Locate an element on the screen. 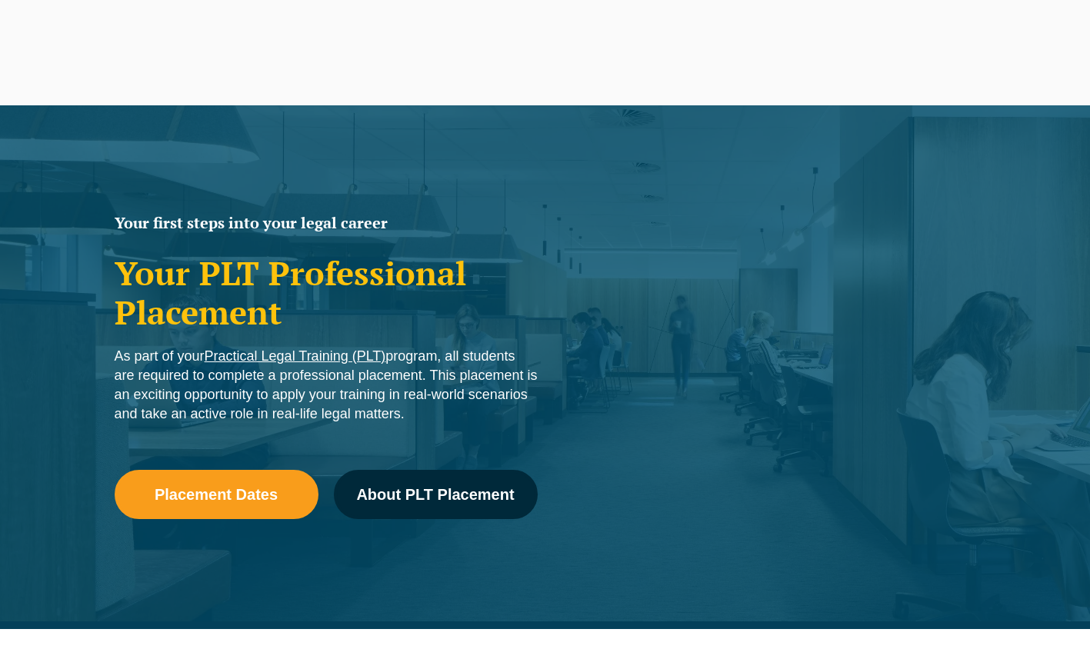 Image resolution: width=1090 pixels, height=669 pixels. span: As part of your program, all students are required to complete a professional placement. This pla... is located at coordinates (326, 384).